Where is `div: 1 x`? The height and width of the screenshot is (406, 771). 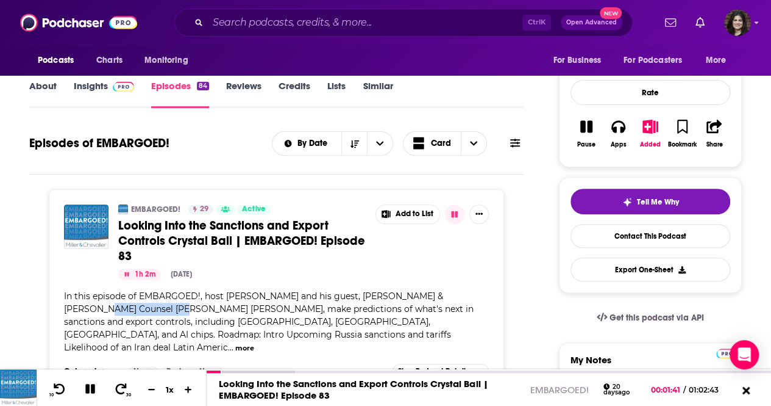 div: 1 x is located at coordinates (170, 389).